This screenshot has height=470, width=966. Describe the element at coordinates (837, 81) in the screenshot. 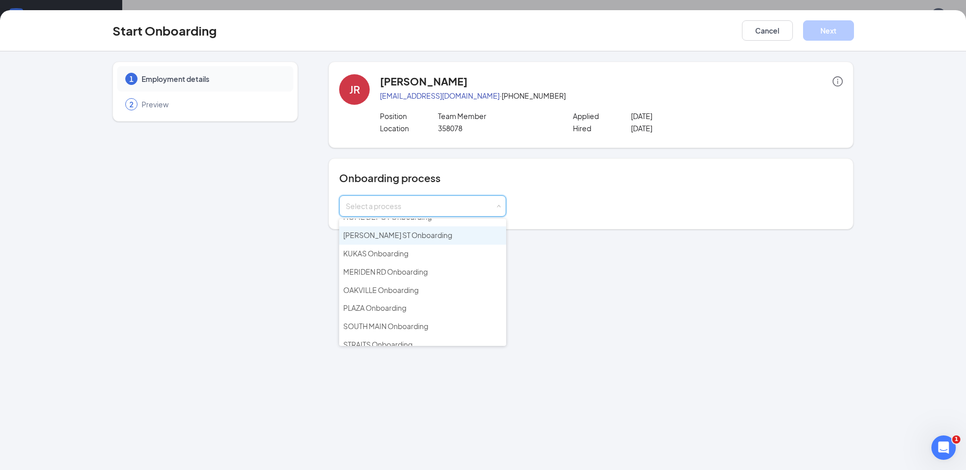

I see `span: info-circle` at that location.